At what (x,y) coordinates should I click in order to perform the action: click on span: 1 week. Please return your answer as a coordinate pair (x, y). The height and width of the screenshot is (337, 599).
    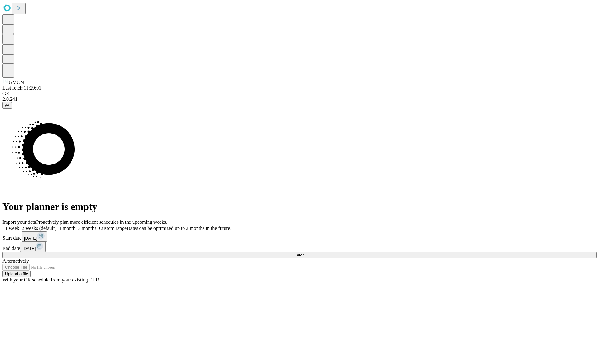
    Looking at the image, I should click on (12, 228).